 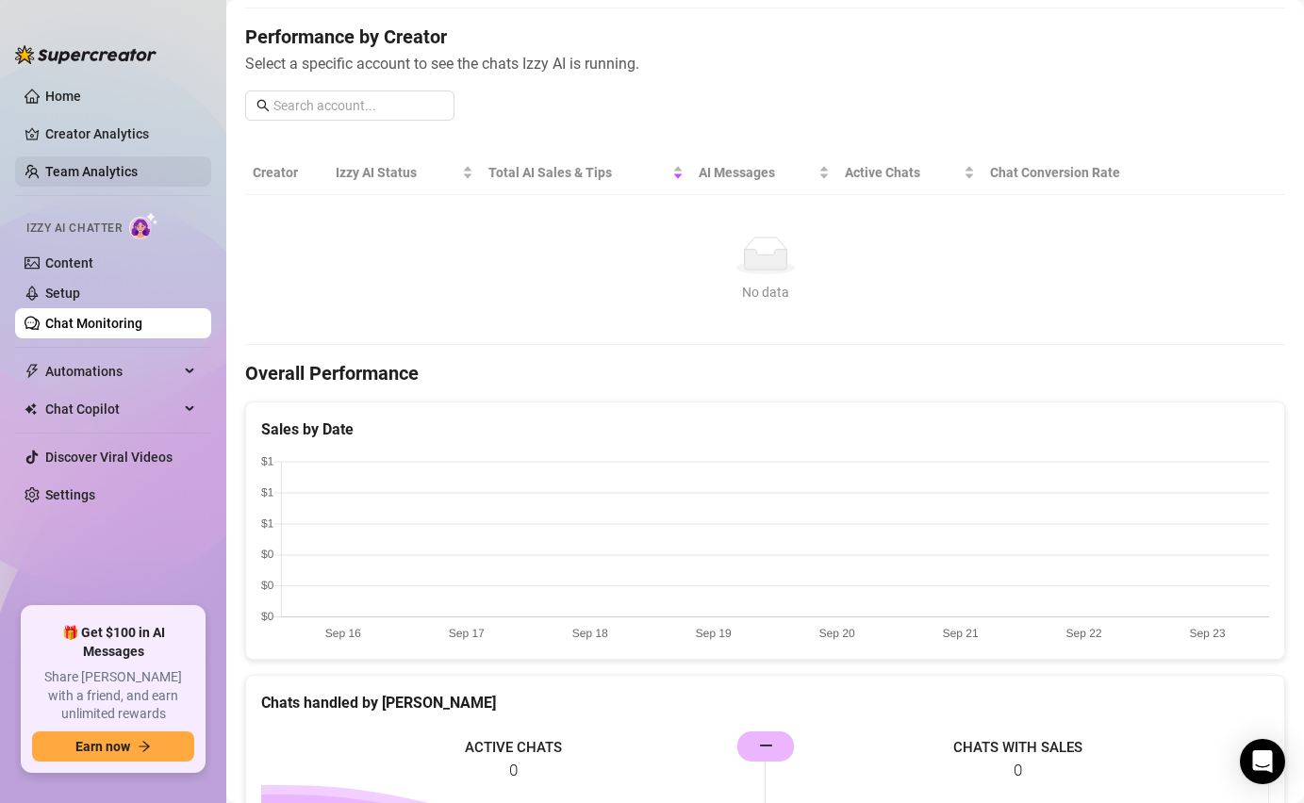 What do you see at coordinates (1081, 173) in the screenshot?
I see `th: Chat Conversion Rate` at bounding box center [1081, 173].